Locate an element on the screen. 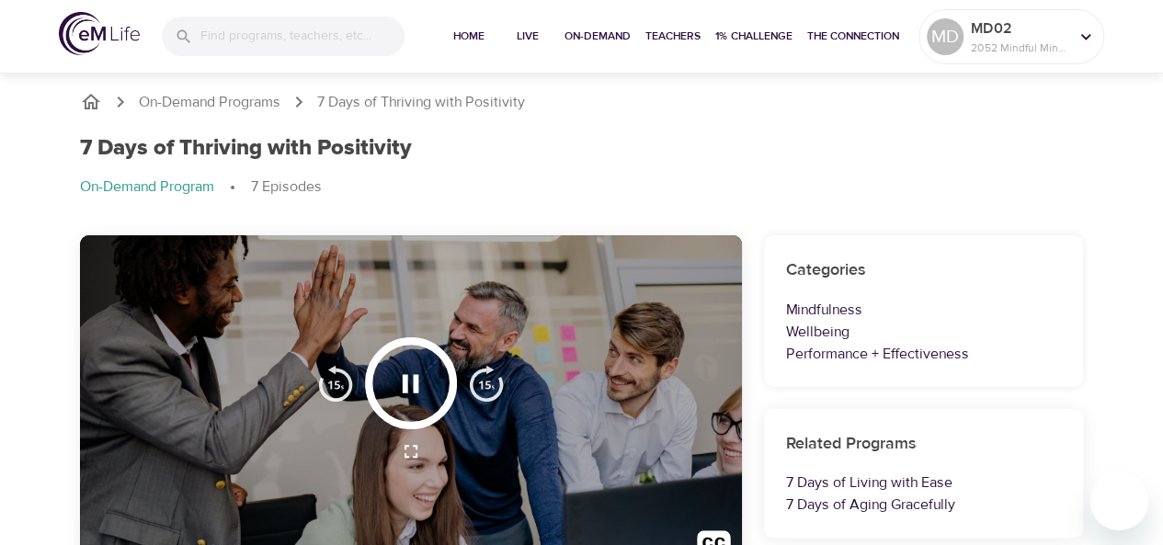 This screenshot has height=545, width=1163. a: On-Demand Programs is located at coordinates (210, 102).